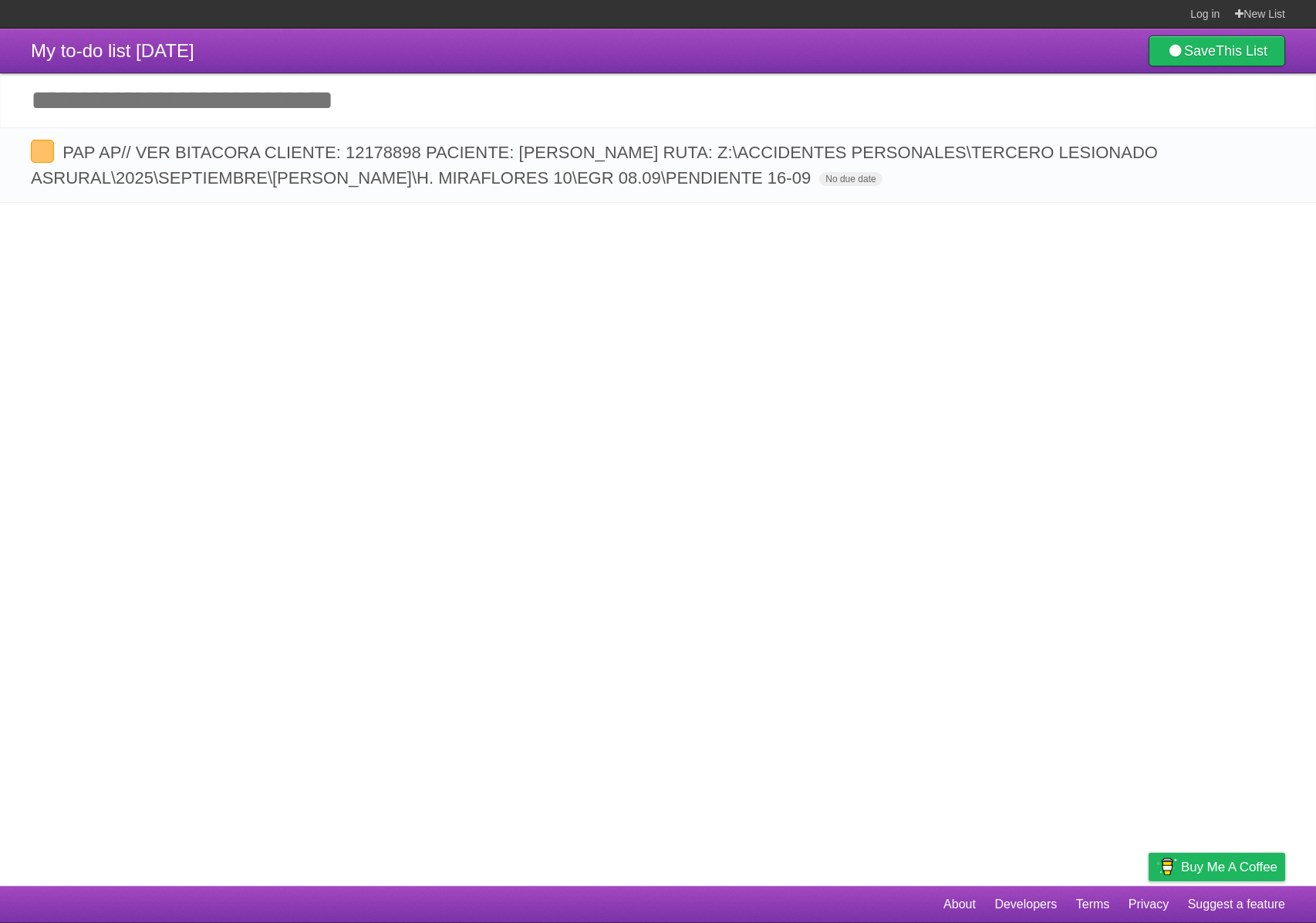  Describe the element at coordinates (1148, 905) in the screenshot. I see `a: Privacy` at that location.